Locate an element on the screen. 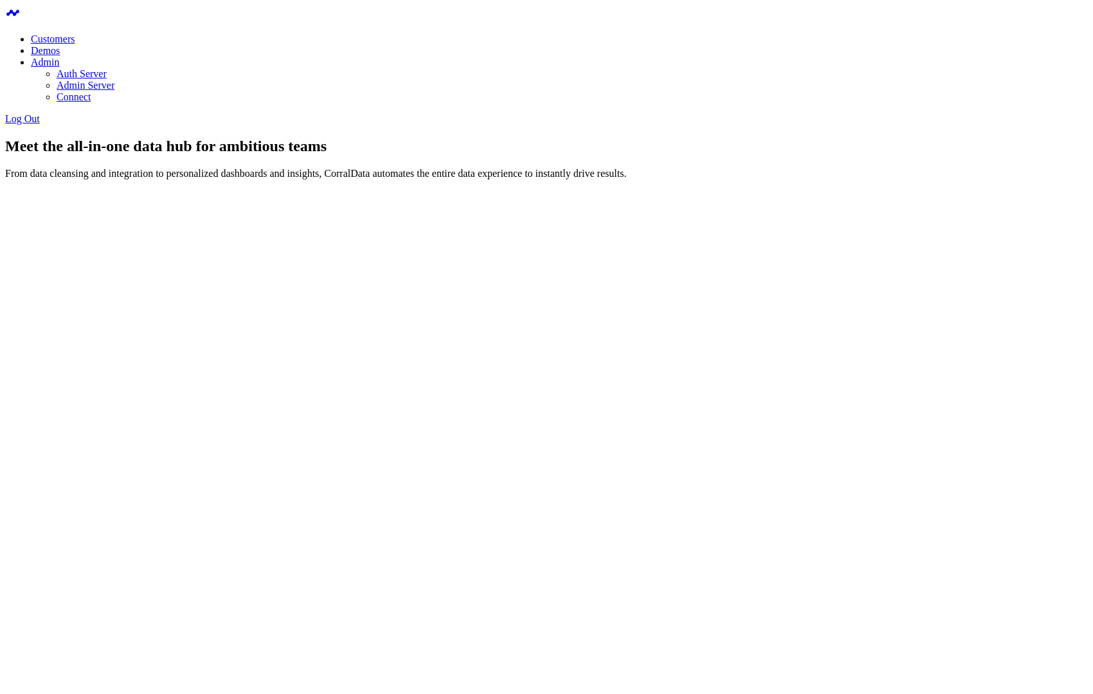  a: Admin Server is located at coordinates (86, 85).